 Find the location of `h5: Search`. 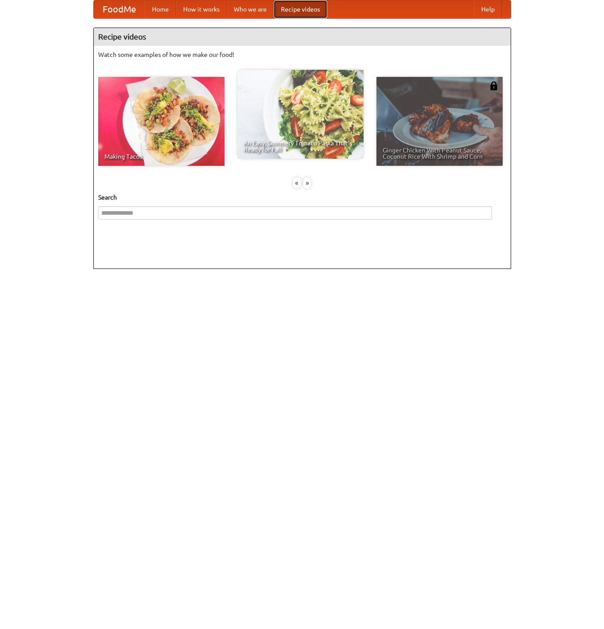

h5: Search is located at coordinates (302, 197).